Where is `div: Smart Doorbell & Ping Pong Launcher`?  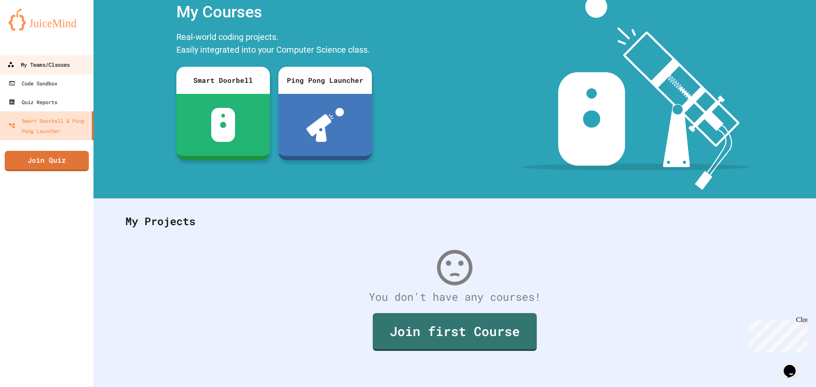 div: Smart Doorbell & Ping Pong Launcher is located at coordinates (48, 126).